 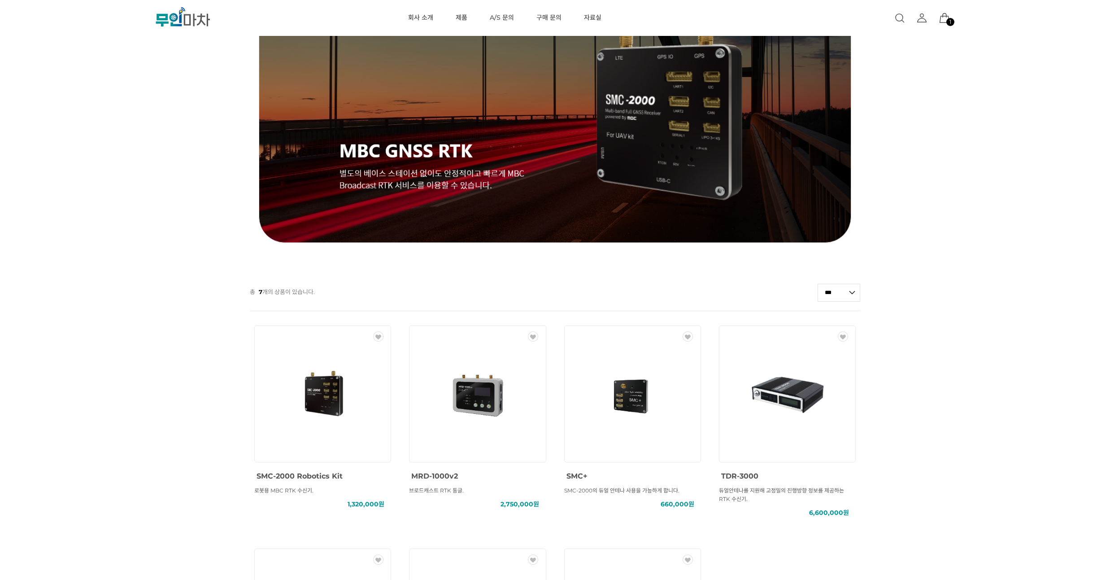 I want to click on img: SMC+, so click(x=633, y=394).